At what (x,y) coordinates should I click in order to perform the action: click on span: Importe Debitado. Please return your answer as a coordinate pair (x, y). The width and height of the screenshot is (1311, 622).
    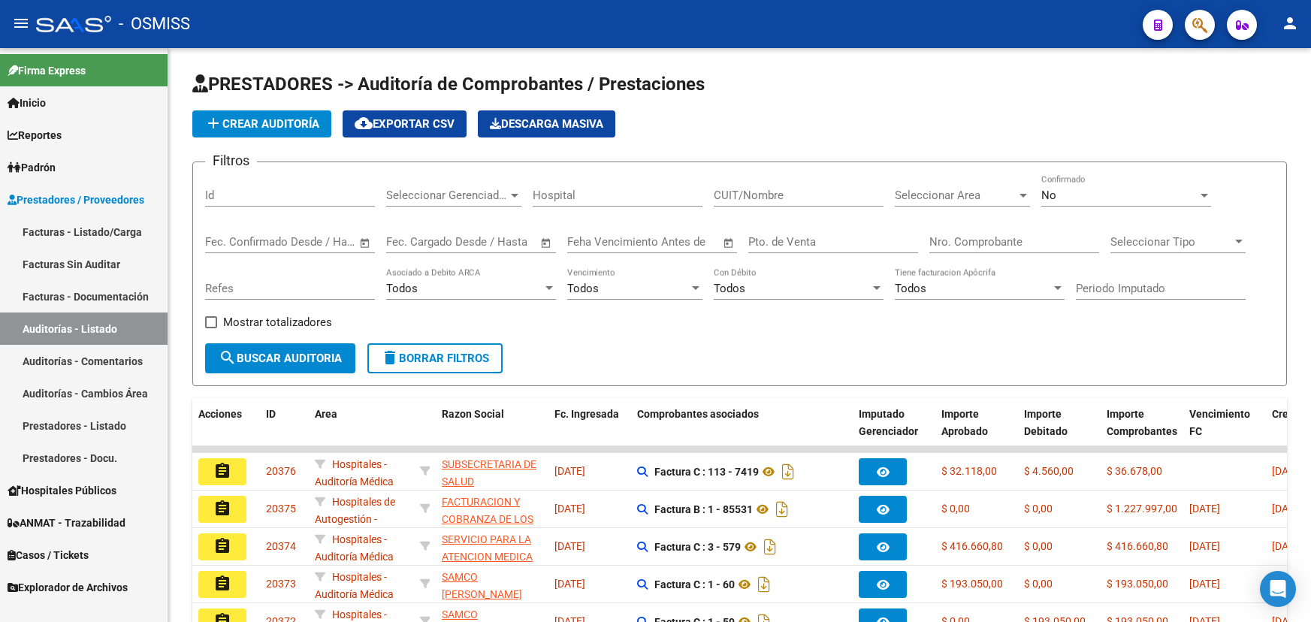
    Looking at the image, I should click on (1045, 422).